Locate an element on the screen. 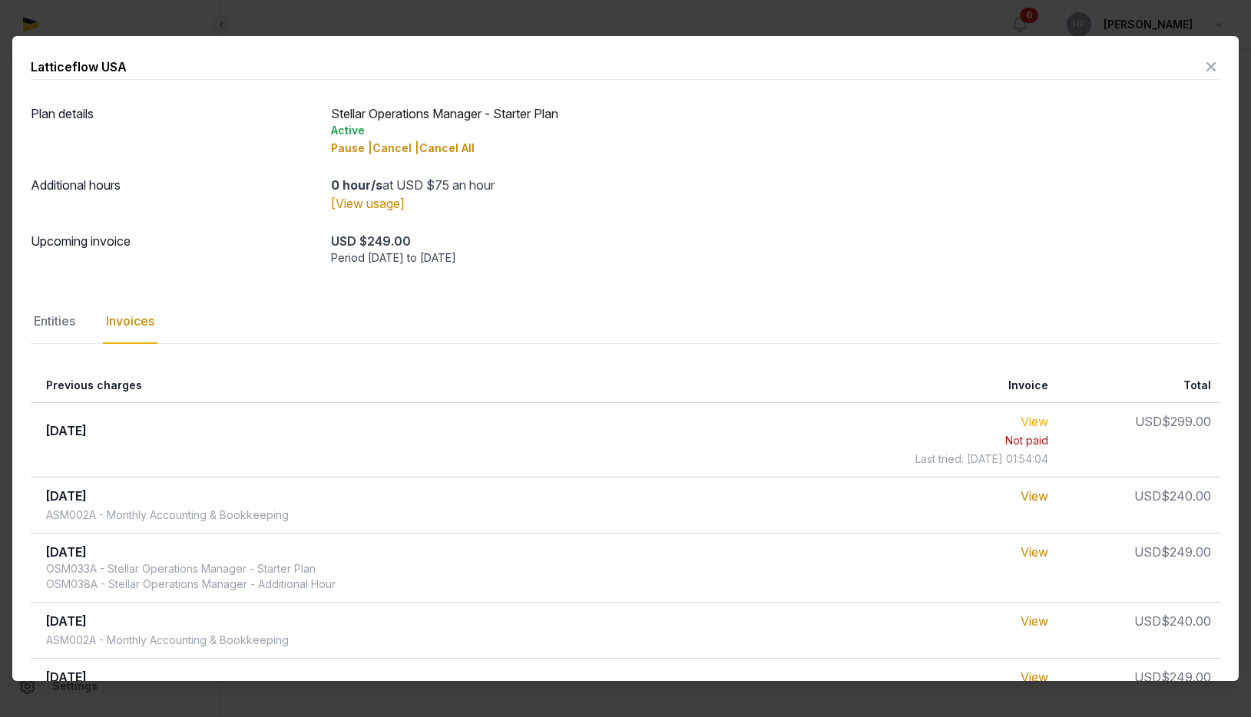  span: $299.00 is located at coordinates (1187, 422).